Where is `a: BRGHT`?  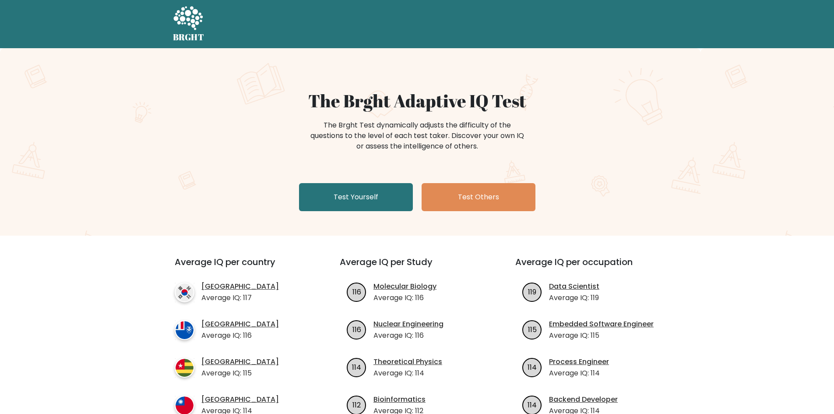 a: BRGHT is located at coordinates (189, 24).